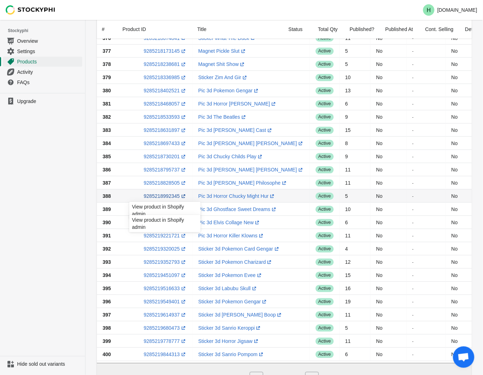 The image size is (483, 375). What do you see at coordinates (328, 29) in the screenshot?
I see `div: Total Qty` at bounding box center [328, 29].